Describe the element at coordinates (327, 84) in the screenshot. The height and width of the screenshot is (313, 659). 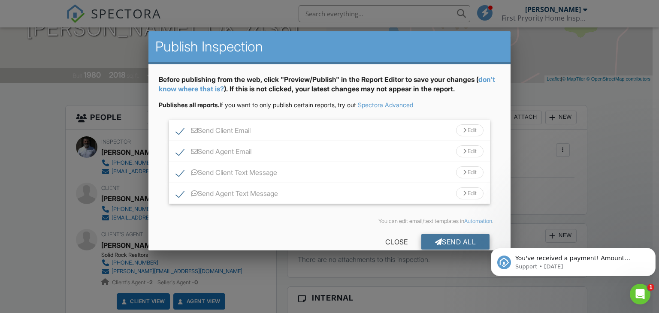
I see `a: don't know where that is?` at that location.